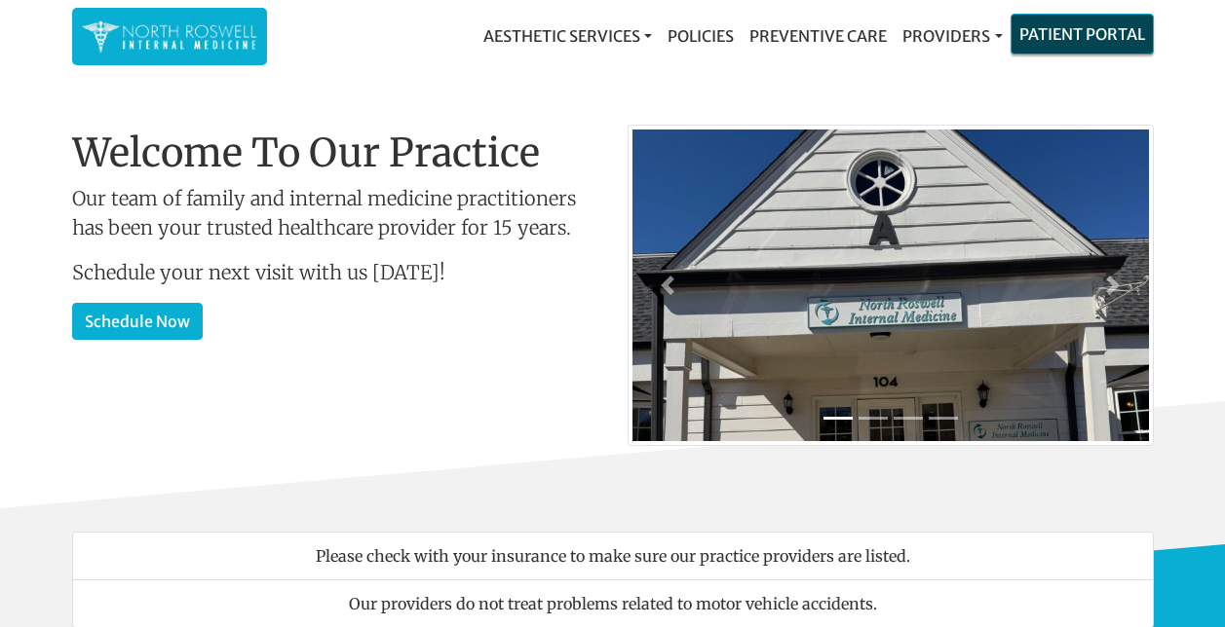 Image resolution: width=1225 pixels, height=627 pixels. What do you see at coordinates (613, 556) in the screenshot?
I see `li: Please check with your insurance to make sure our practice providers are listed.` at bounding box center [613, 556].